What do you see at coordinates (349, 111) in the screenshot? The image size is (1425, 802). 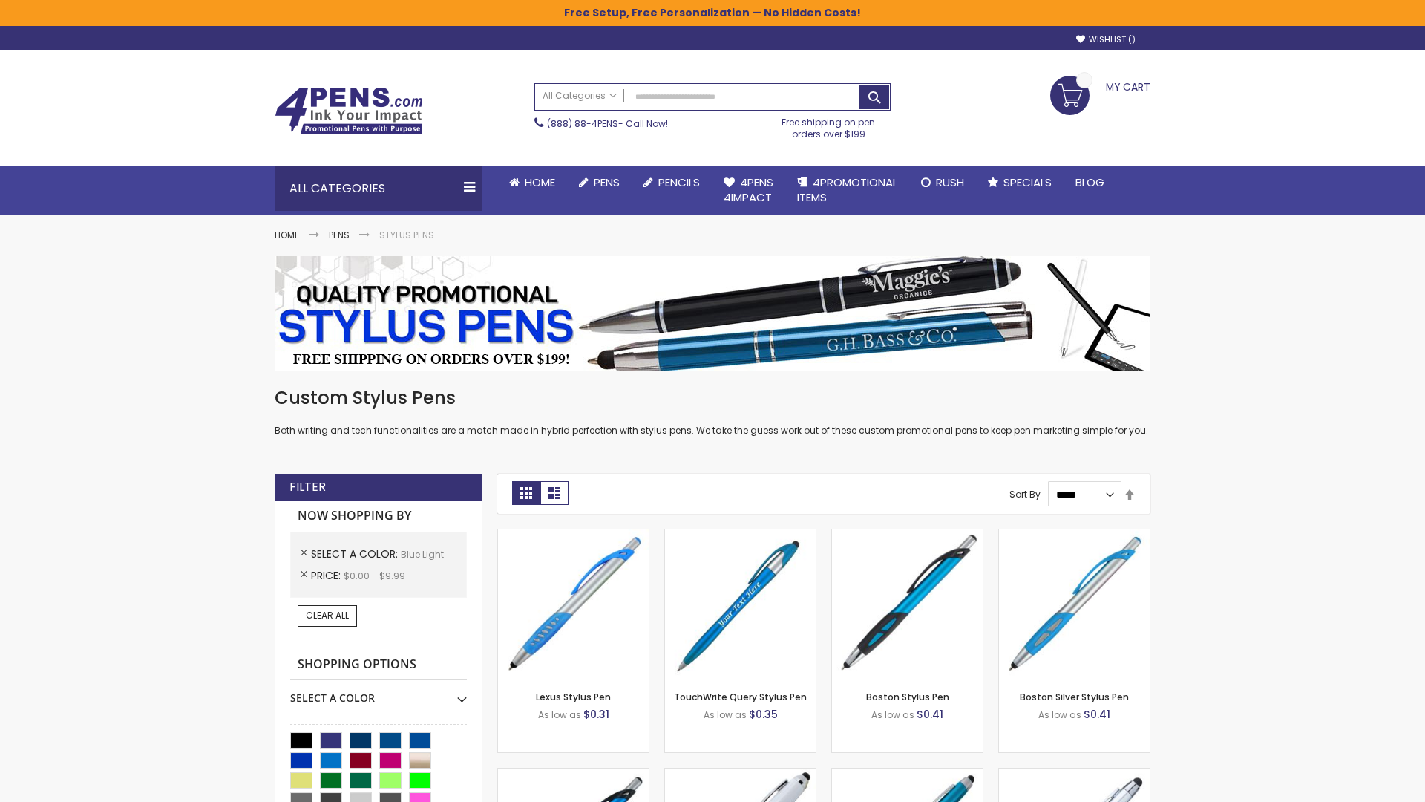 I see `img: 4Pens Custom Pens and Promotional Products` at bounding box center [349, 111].